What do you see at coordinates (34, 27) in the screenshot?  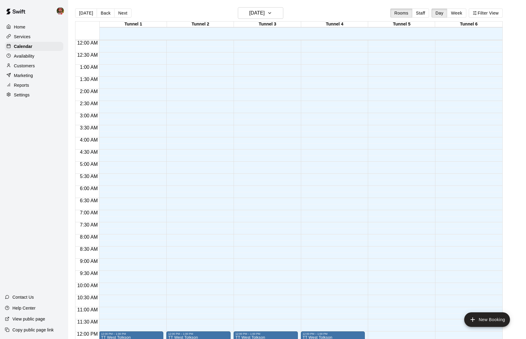 I see `div: Home` at bounding box center [34, 27].